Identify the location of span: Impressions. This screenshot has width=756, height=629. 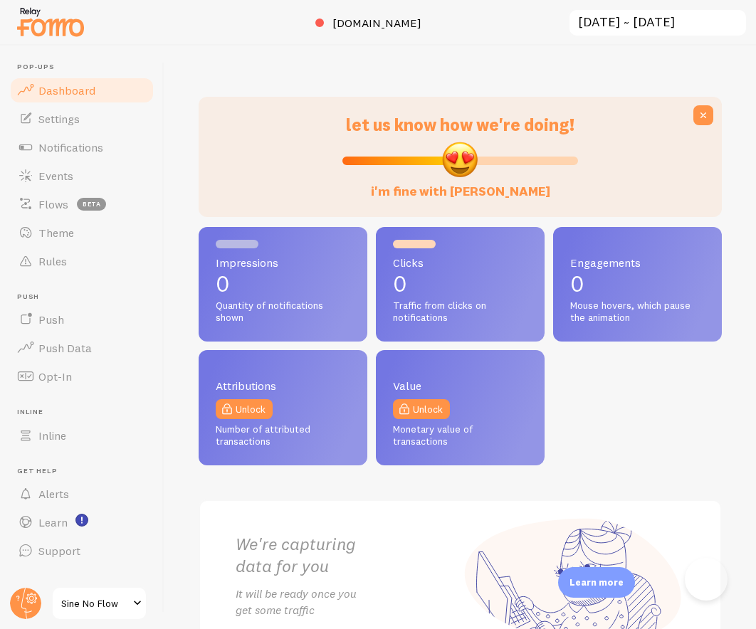
(283, 263).